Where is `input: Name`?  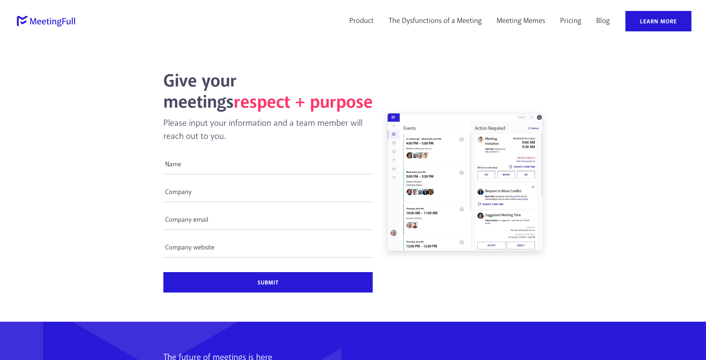 input: Name is located at coordinates (268, 164).